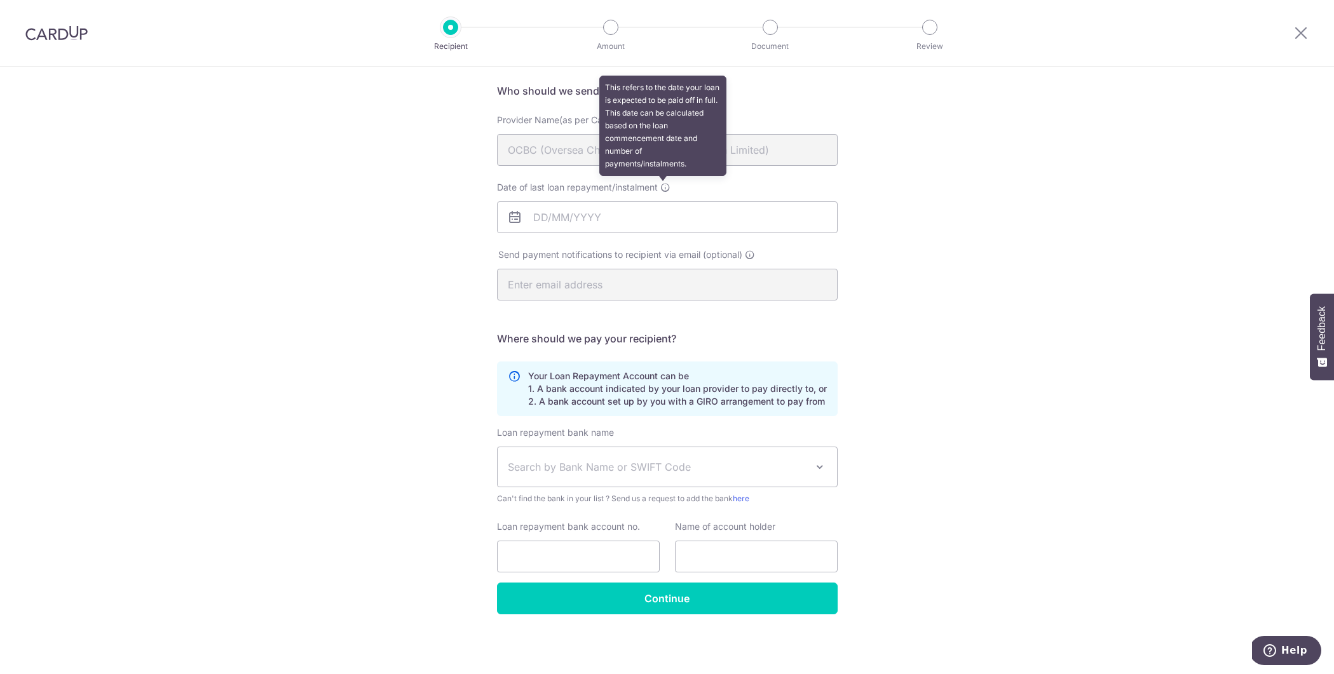 This screenshot has height=674, width=1334. I want to click on p: Document, so click(770, 46).